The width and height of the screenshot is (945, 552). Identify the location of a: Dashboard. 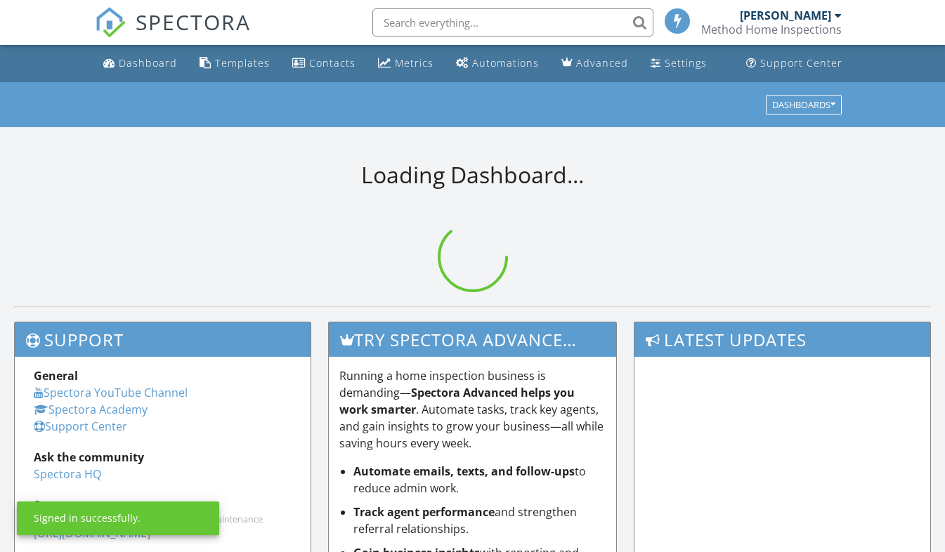
(140, 63).